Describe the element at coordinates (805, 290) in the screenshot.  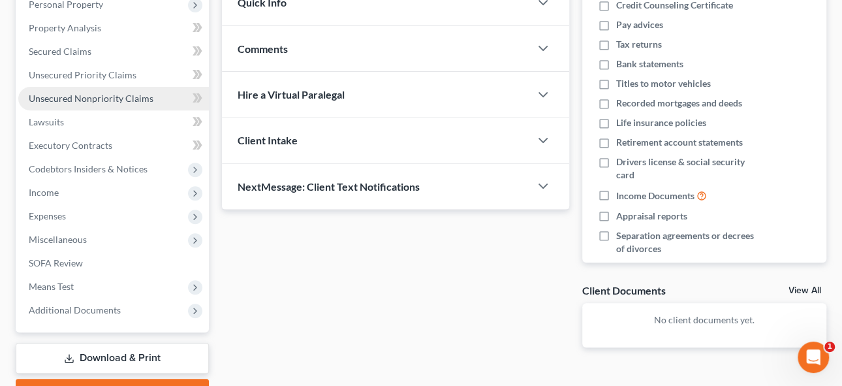
I see `a: View All` at that location.